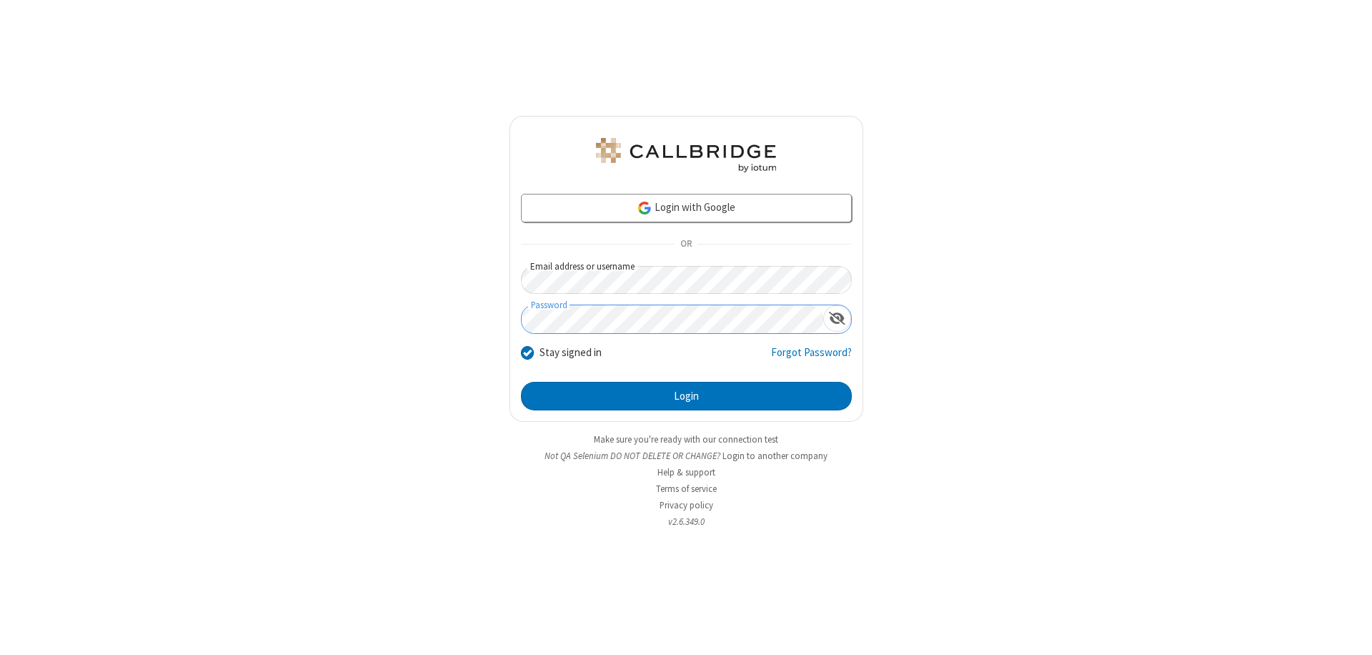 This screenshot has width=1372, height=655. Describe the element at coordinates (775, 455) in the screenshot. I see `button: Login to another company` at that location.